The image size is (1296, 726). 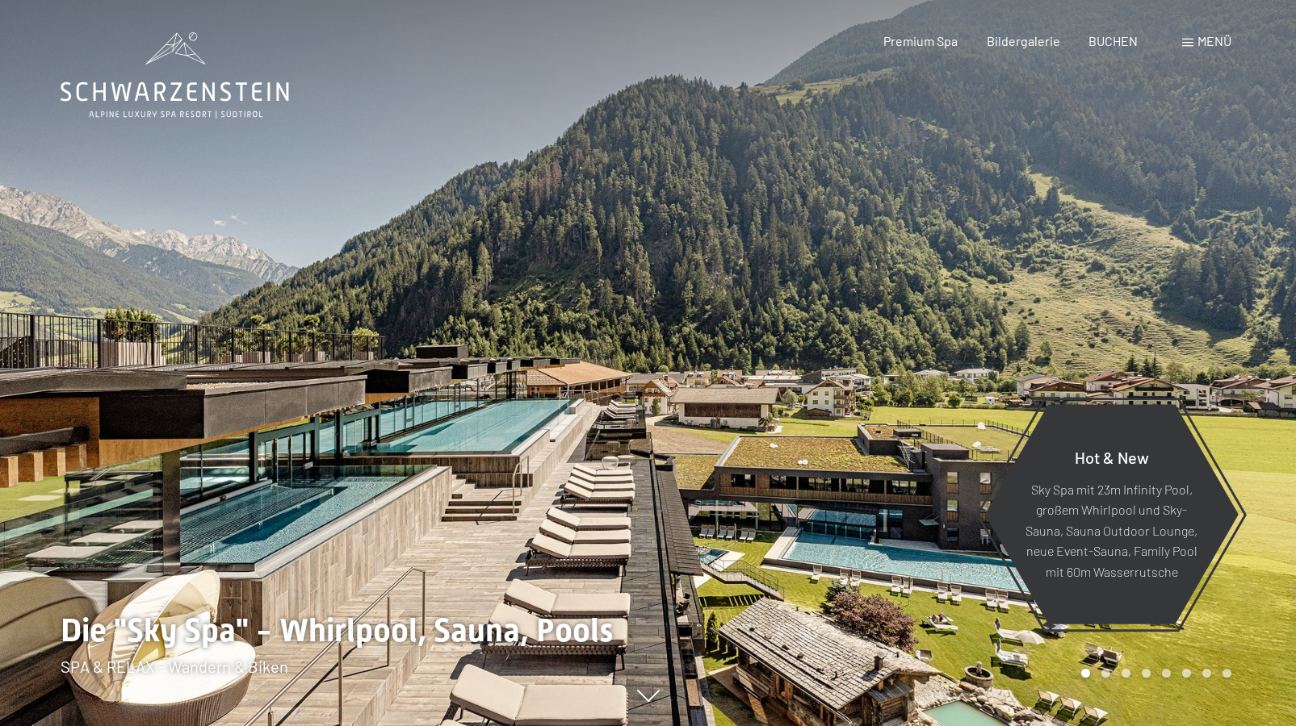 I want to click on span: Bildergalerie, so click(x=1023, y=40).